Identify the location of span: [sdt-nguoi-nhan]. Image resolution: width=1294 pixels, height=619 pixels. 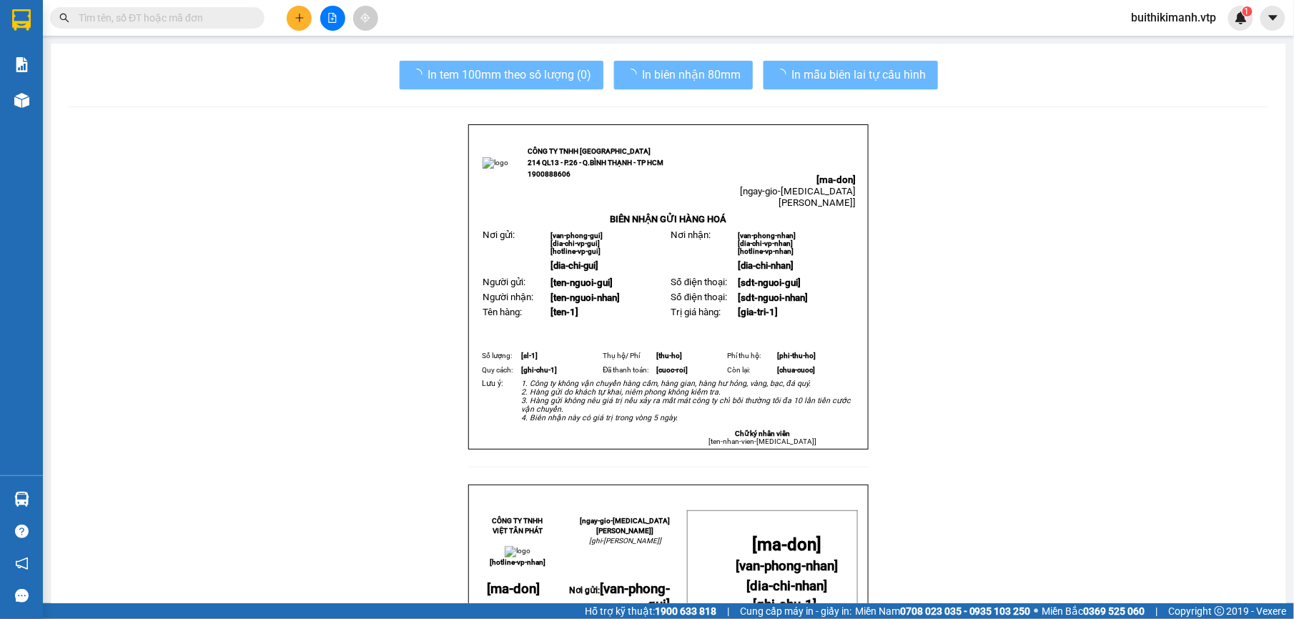
(773, 297).